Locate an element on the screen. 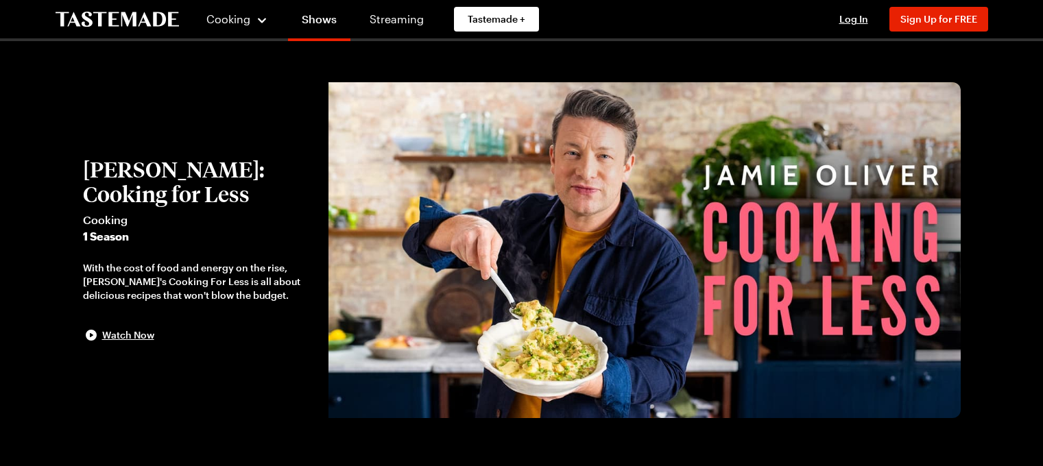  button: Log In is located at coordinates (854, 19).